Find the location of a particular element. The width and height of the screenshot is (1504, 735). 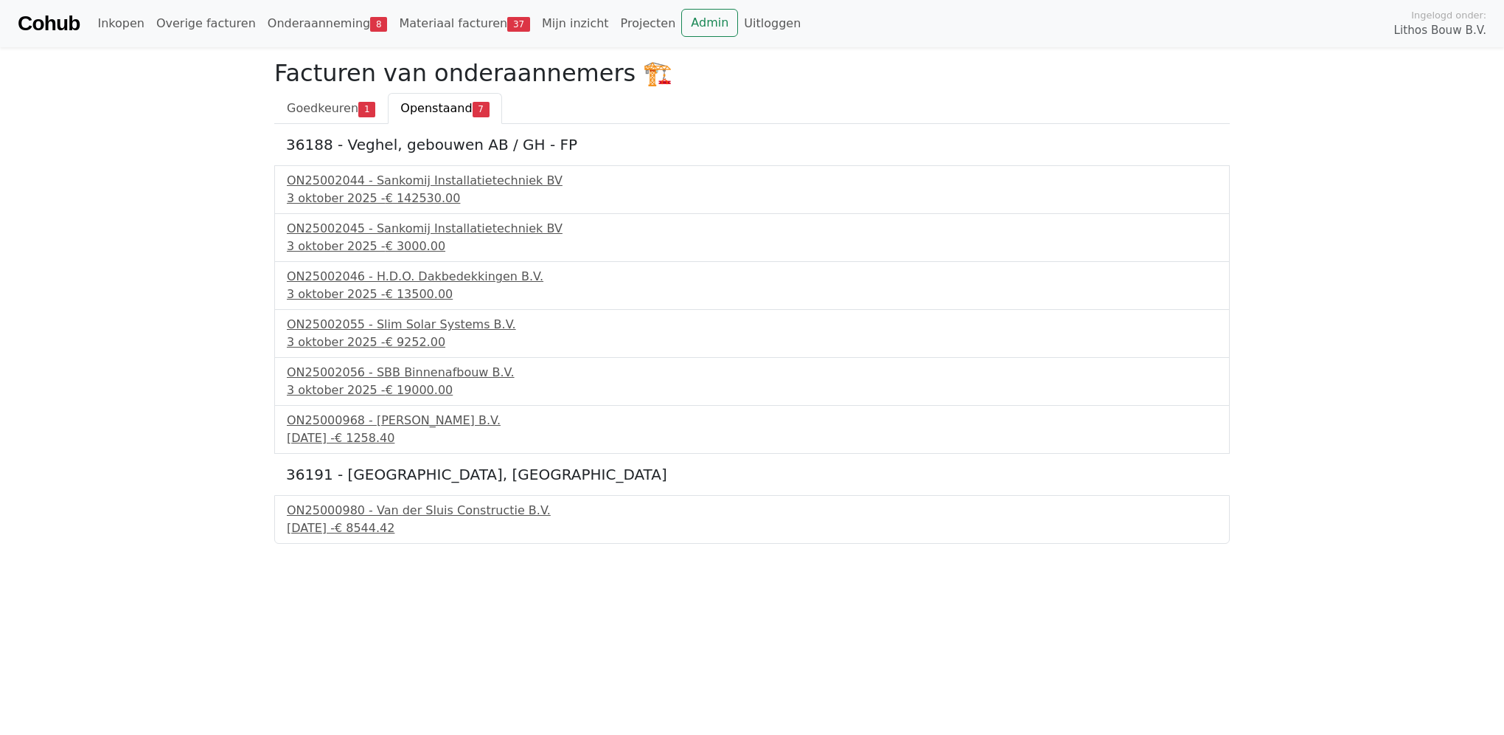

span: € 13500.00 is located at coordinates (420, 294).